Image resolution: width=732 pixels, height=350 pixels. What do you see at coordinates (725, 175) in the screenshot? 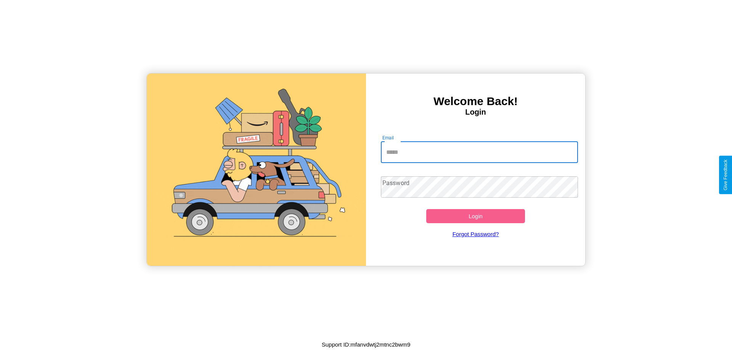
I see `div: Give Feedback` at bounding box center [725, 175].